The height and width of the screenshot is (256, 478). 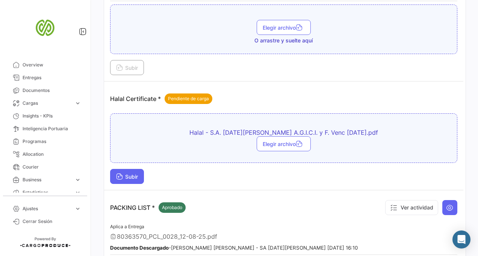 What do you see at coordinates (148, 208) in the screenshot?
I see `p: PACKING LIST *` at bounding box center [148, 208].